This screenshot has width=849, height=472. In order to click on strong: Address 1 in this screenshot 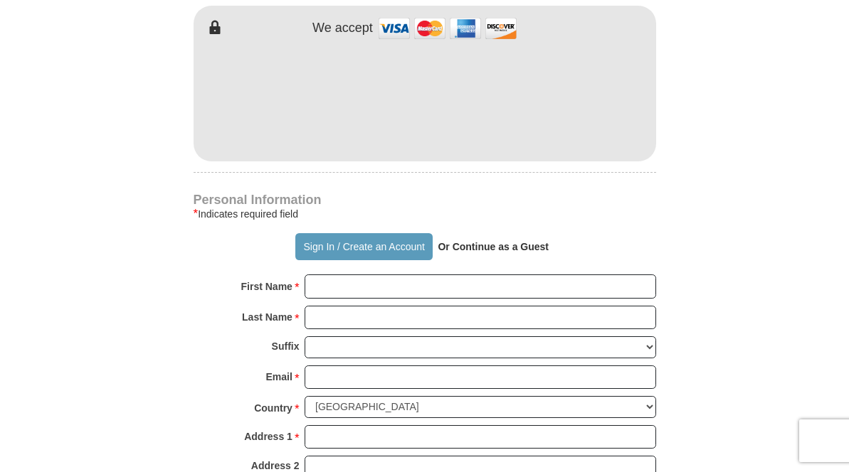, I will do `click(268, 437)`.